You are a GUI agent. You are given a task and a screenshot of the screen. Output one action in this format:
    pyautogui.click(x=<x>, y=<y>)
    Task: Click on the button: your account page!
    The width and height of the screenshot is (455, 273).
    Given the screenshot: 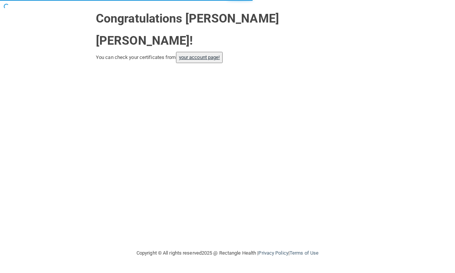 What is the action you would take?
    pyautogui.click(x=199, y=57)
    